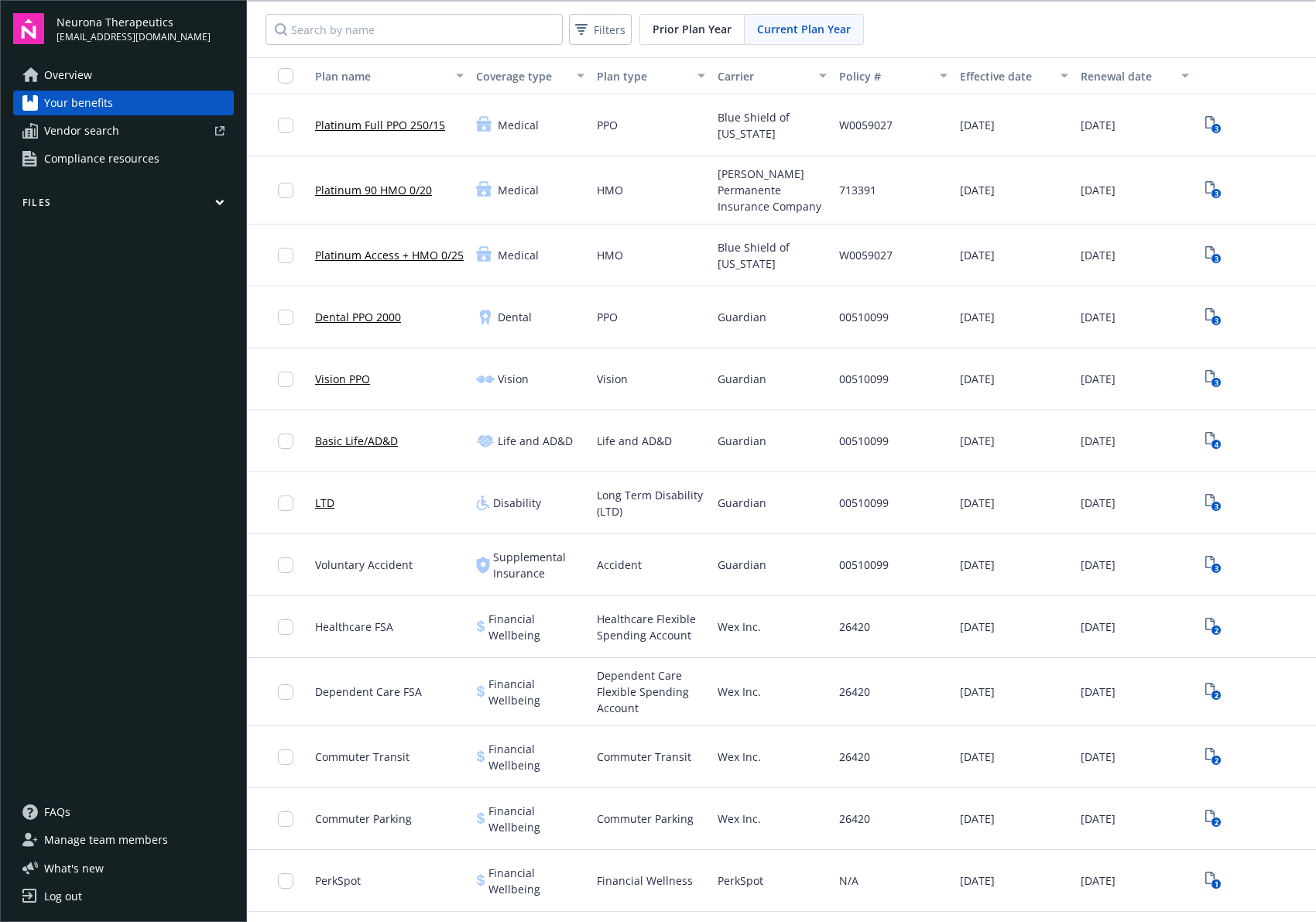 The height and width of the screenshot is (922, 1316). I want to click on div: Plan name, so click(381, 76).